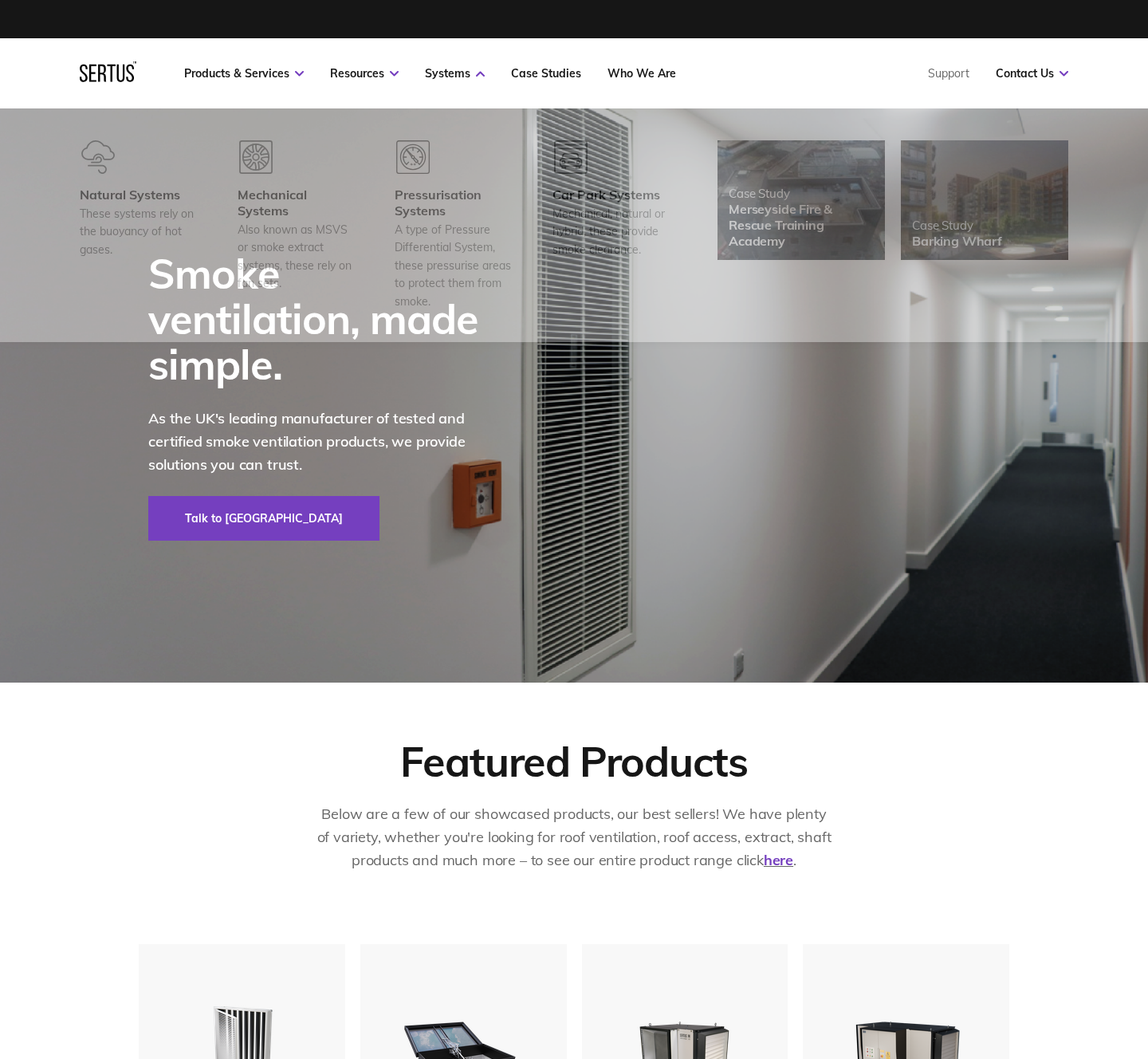  I want to click on div: These systems rely on the buoyancy of hot gases., so click(139, 231).